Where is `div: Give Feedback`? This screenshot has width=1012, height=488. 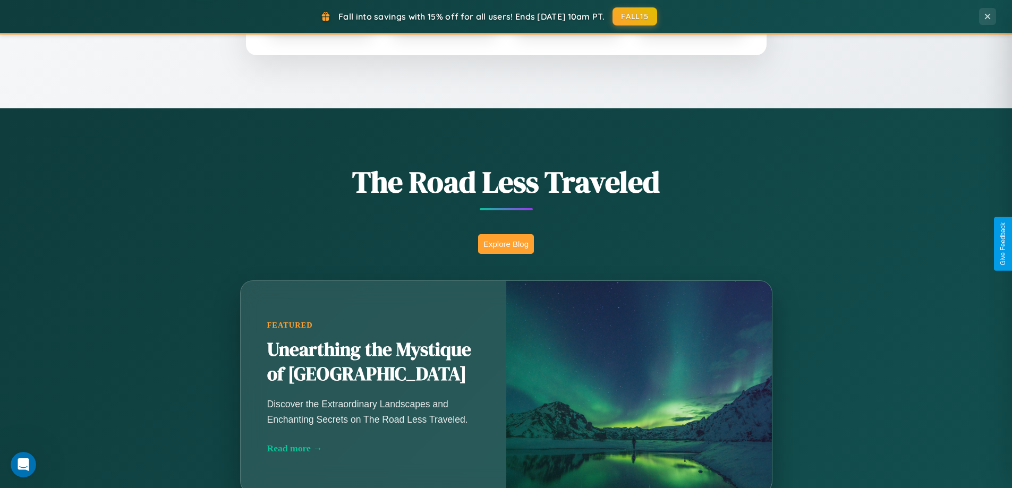 div: Give Feedback is located at coordinates (1003, 244).